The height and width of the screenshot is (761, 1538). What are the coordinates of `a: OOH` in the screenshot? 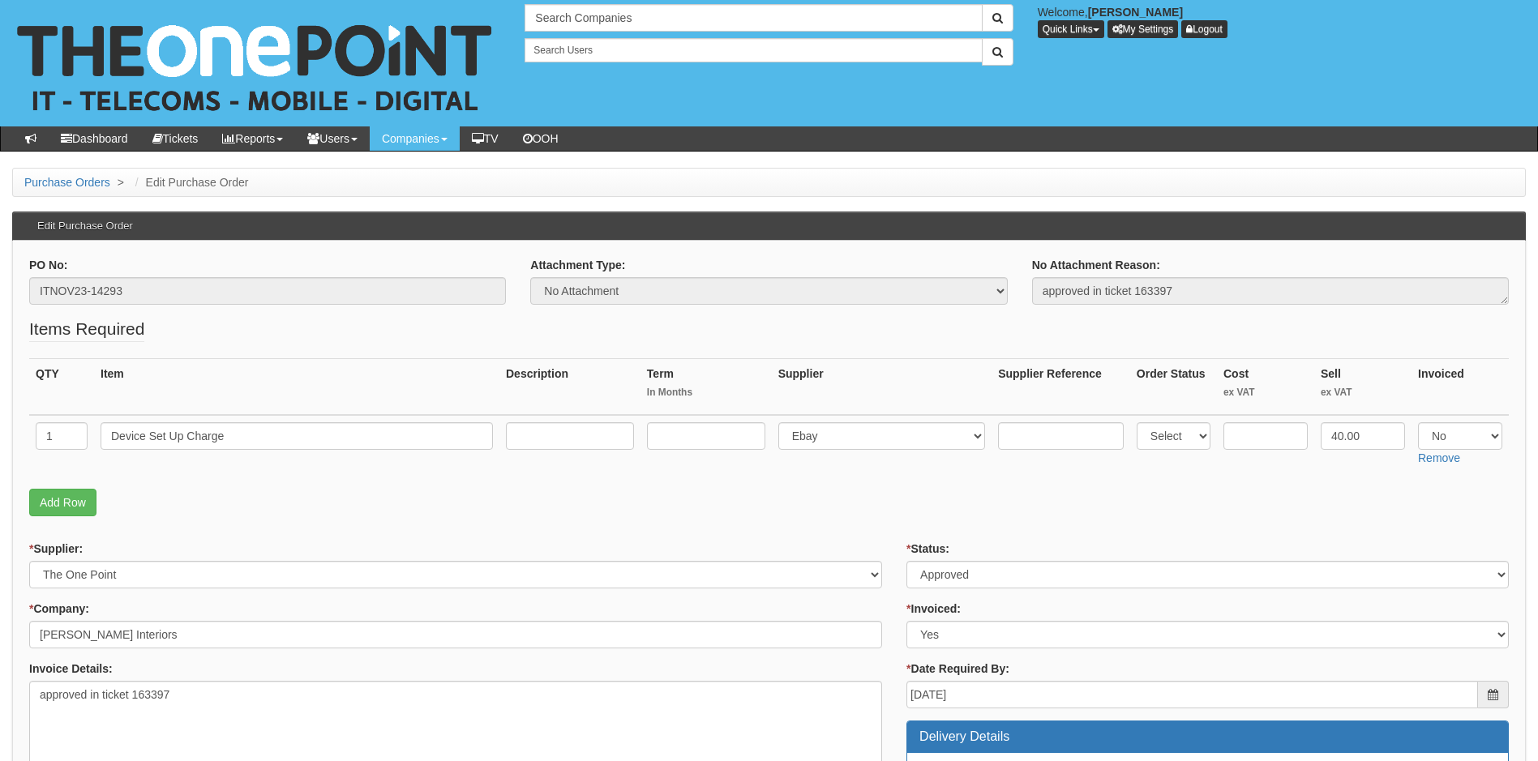 It's located at (541, 139).